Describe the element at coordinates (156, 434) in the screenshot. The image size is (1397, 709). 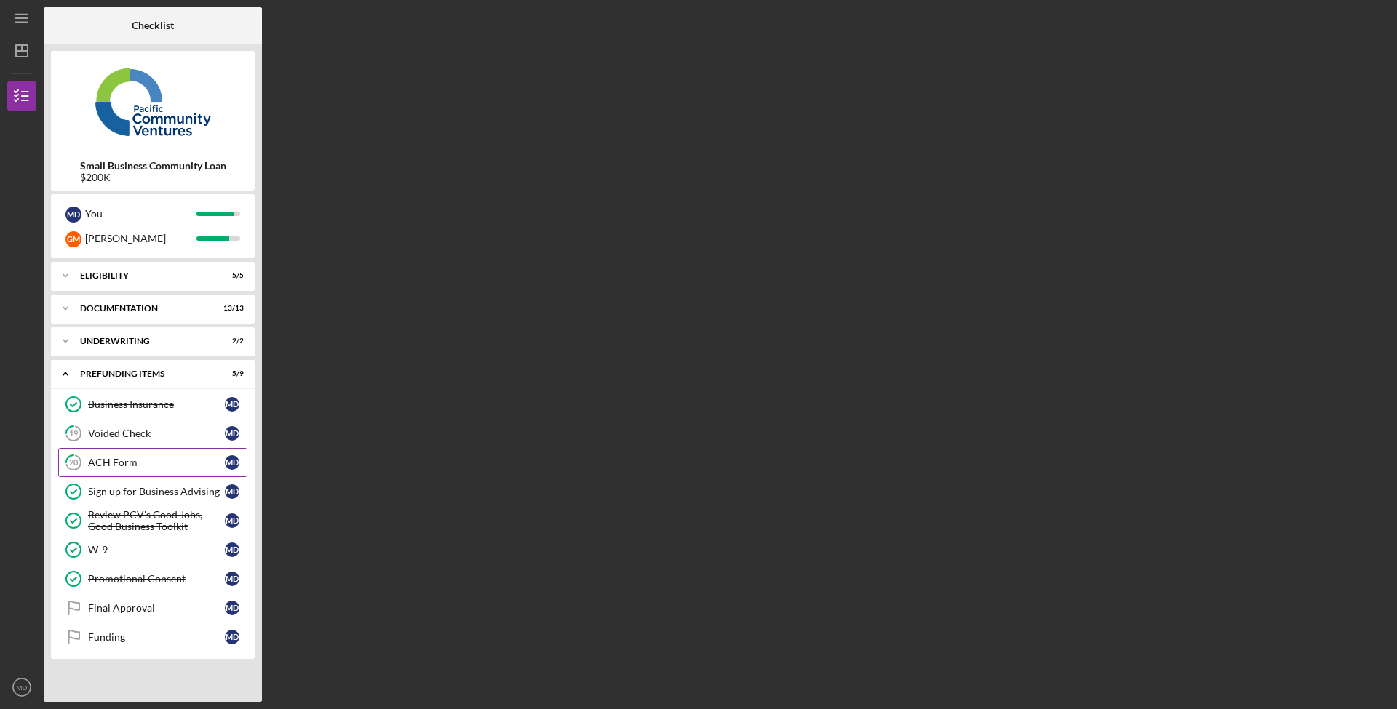
I see `div: Voided Check` at that location.